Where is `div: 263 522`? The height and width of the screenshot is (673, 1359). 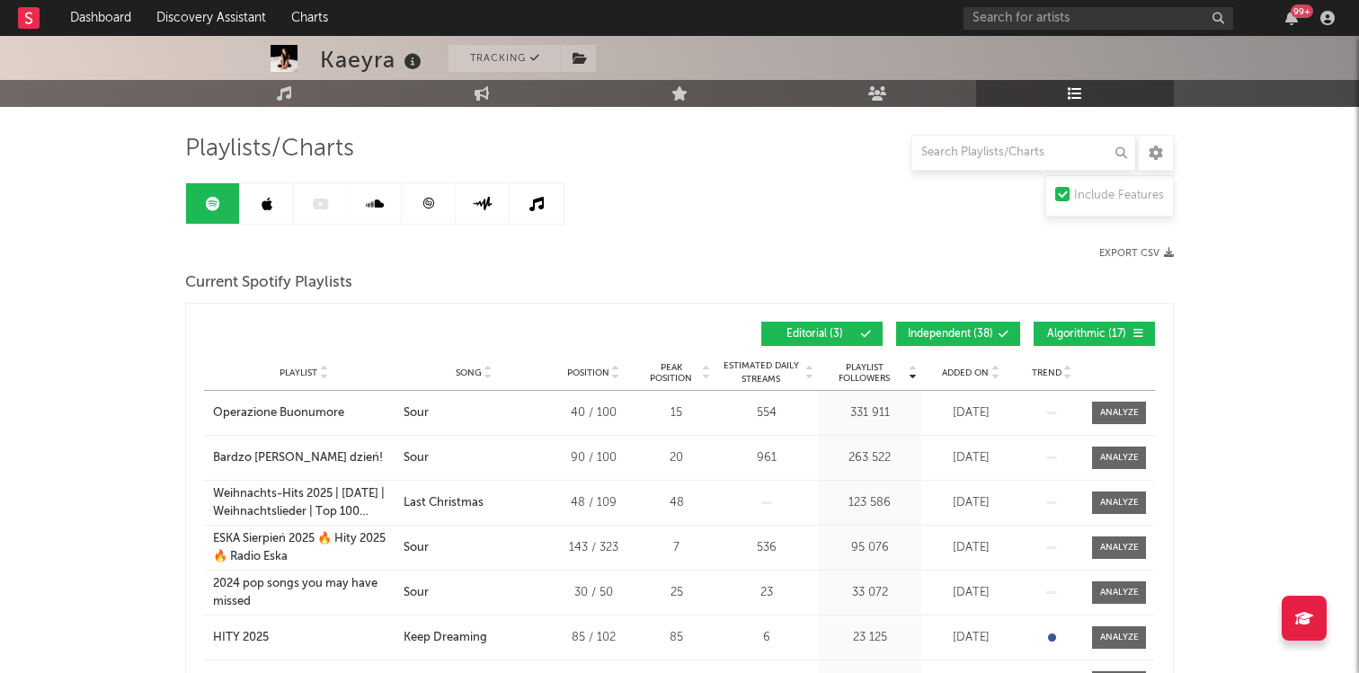
div: 263 522 is located at coordinates (869, 458).